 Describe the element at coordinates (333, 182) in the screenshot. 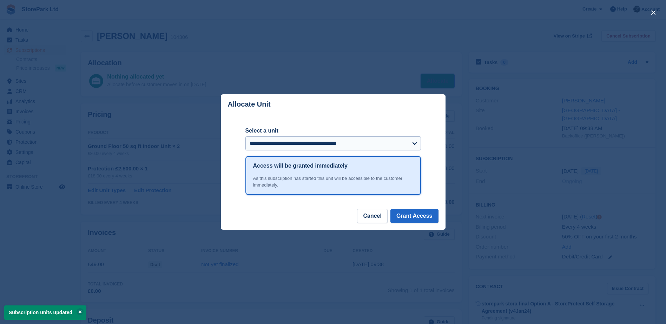

I see `div: As this subscription has started this unit will be accessible to the customer immediately.` at that location.